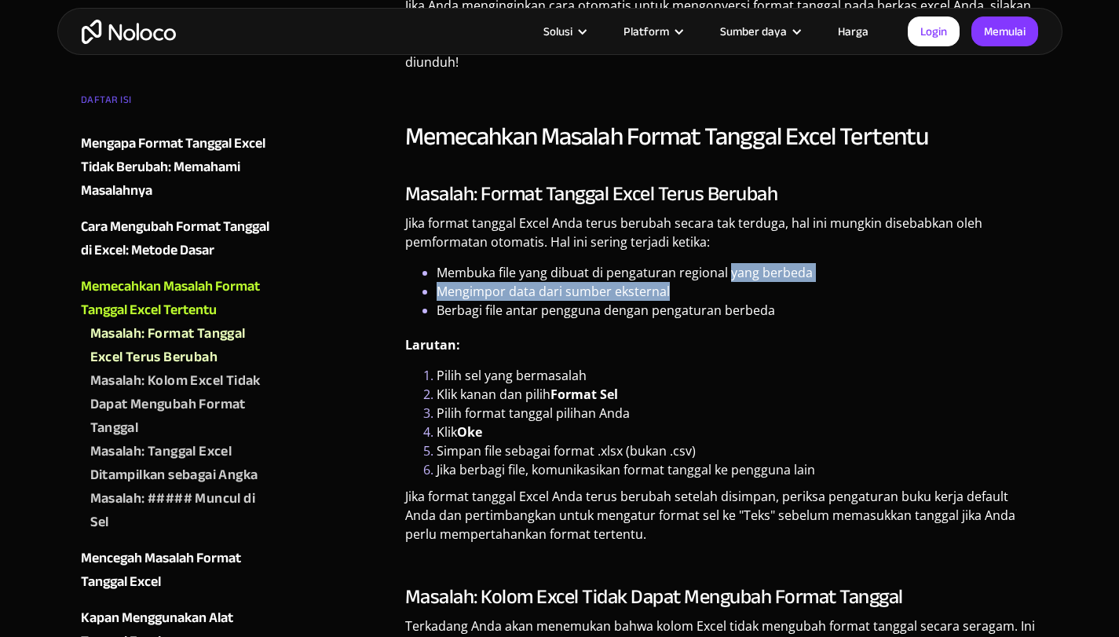 The width and height of the screenshot is (1119, 637). I want to click on div: Platform, so click(652, 31).